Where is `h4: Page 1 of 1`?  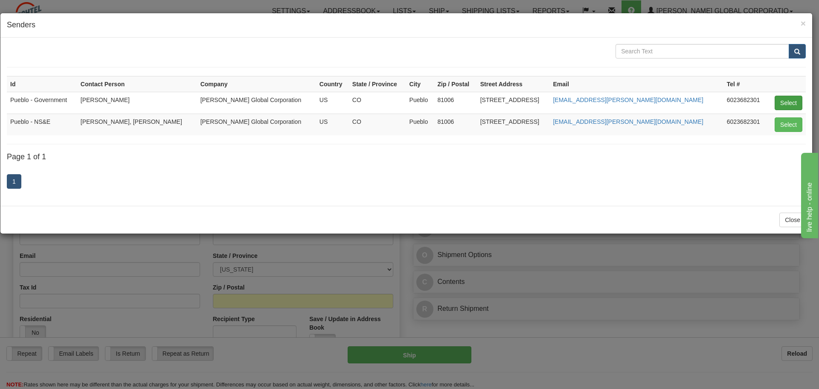
h4: Page 1 of 1 is located at coordinates (406, 157).